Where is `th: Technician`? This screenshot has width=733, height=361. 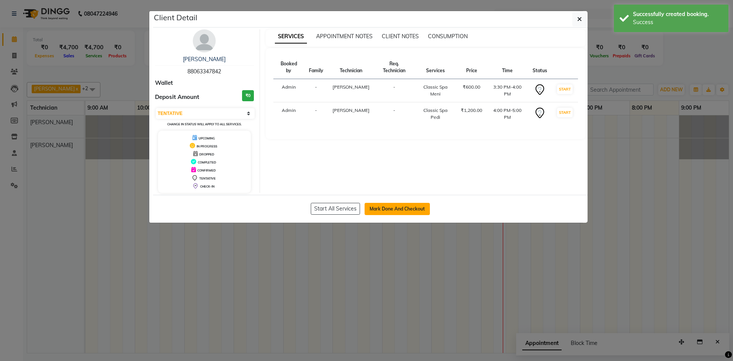
th: Technician is located at coordinates (351, 67).